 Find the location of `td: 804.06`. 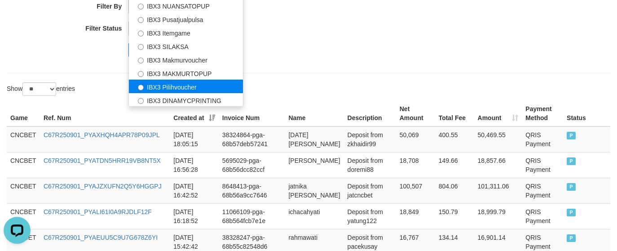

td: 804.06 is located at coordinates (455, 190).